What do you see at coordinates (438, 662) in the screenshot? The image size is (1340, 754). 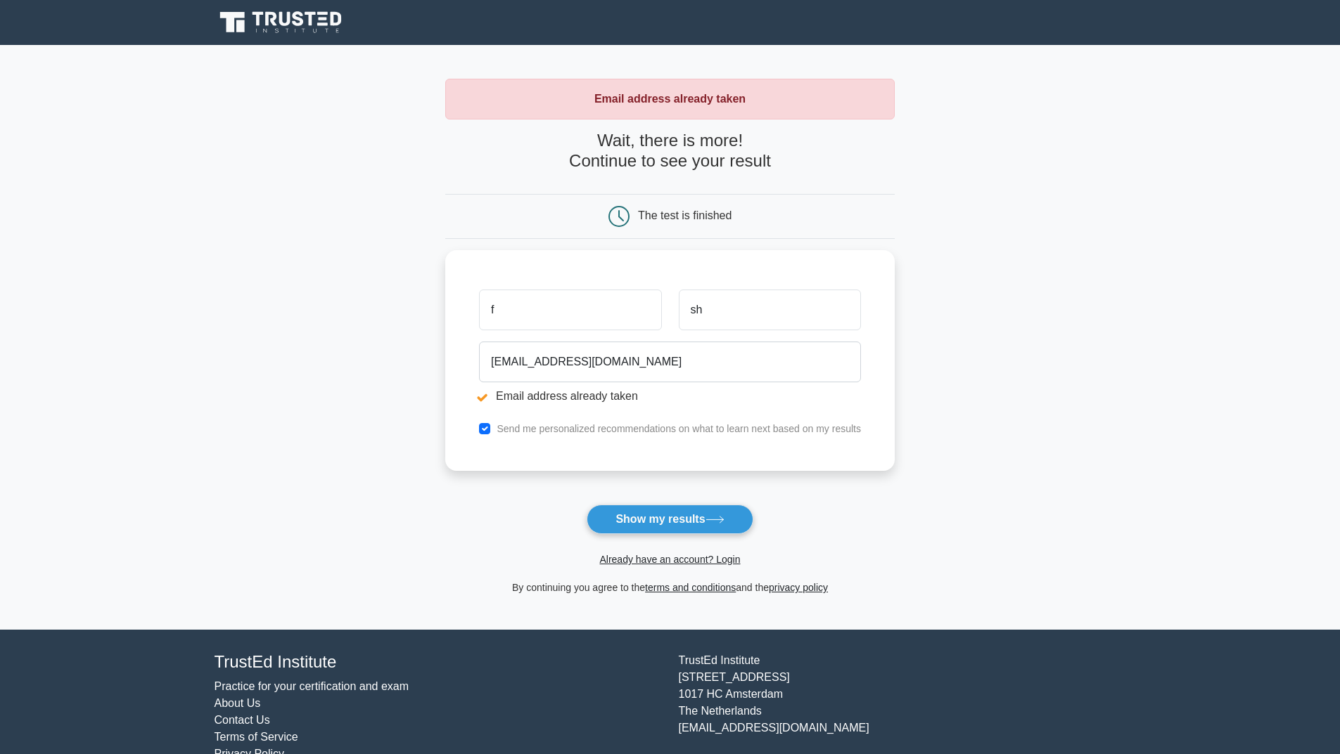 I see `h4: TrustEd Institute` at bounding box center [438, 662].